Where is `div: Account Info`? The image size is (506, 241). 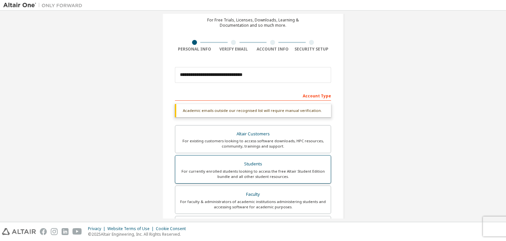 div: Account Info is located at coordinates (273, 49).